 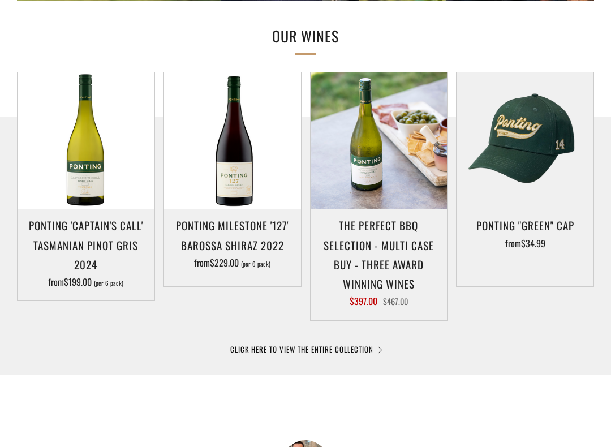 I want to click on span: $199.00, so click(x=78, y=282).